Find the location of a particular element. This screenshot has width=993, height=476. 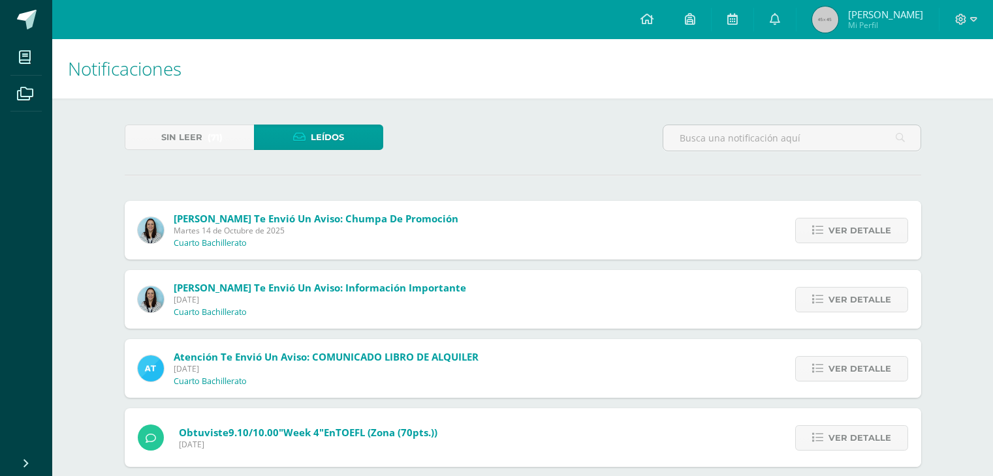

span: Mi Perfil is located at coordinates (885, 25).